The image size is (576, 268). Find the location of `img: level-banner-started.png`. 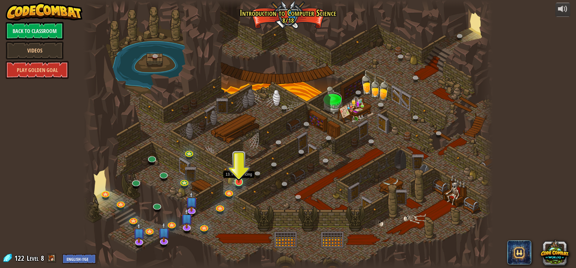

img: level-banner-started.png is located at coordinates (239, 170).